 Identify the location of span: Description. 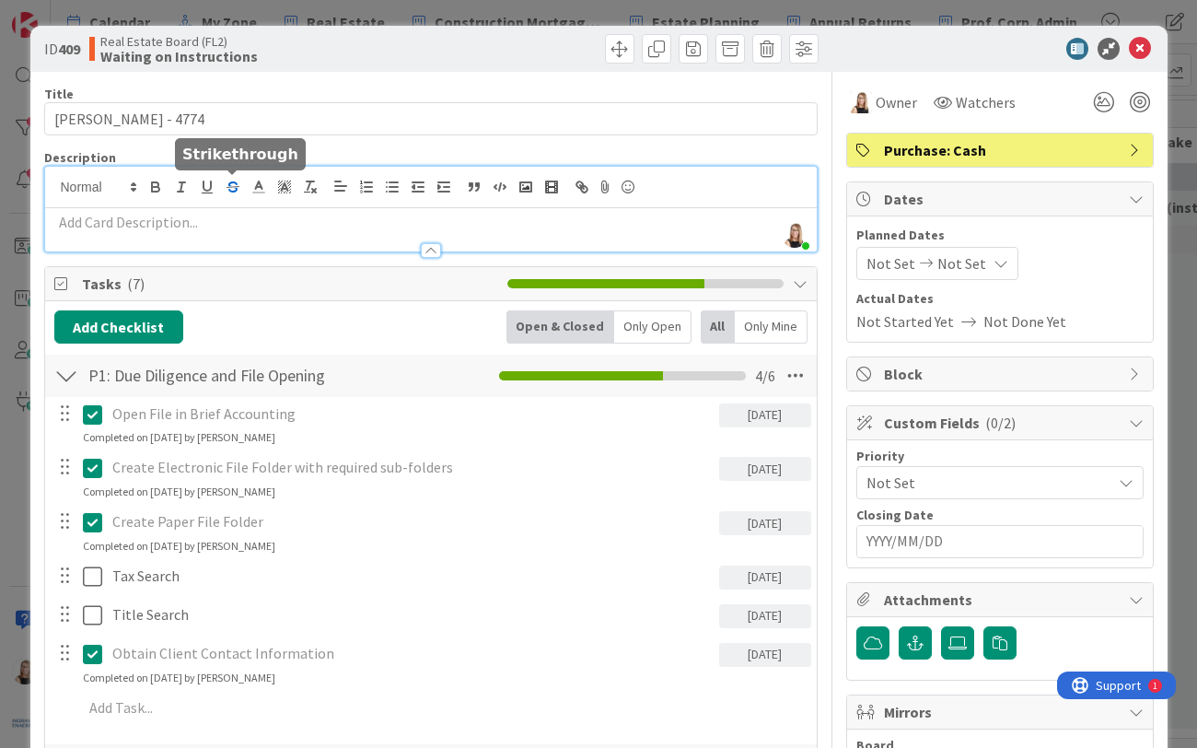
(80, 157).